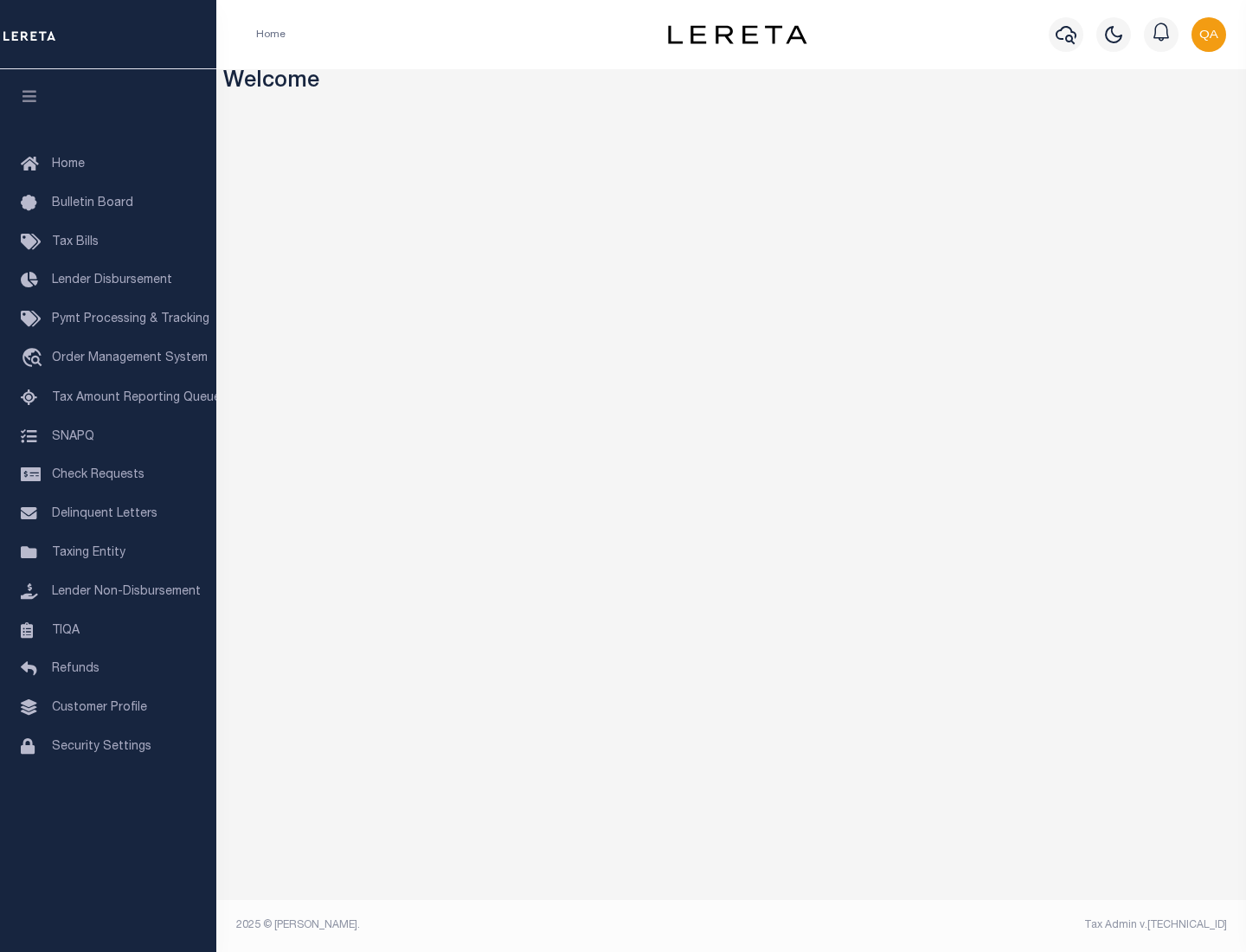 This screenshot has height=952, width=1246. What do you see at coordinates (112, 280) in the screenshot?
I see `span: Lender Disbursement` at bounding box center [112, 280].